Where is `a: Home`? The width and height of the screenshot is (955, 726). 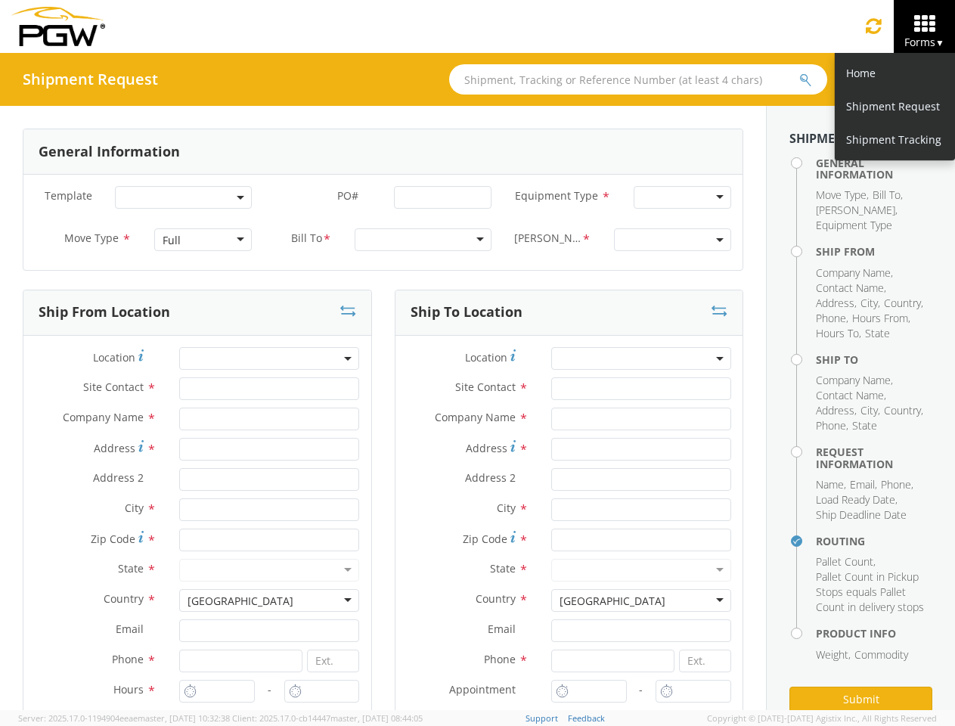
a: Home is located at coordinates (894, 73).